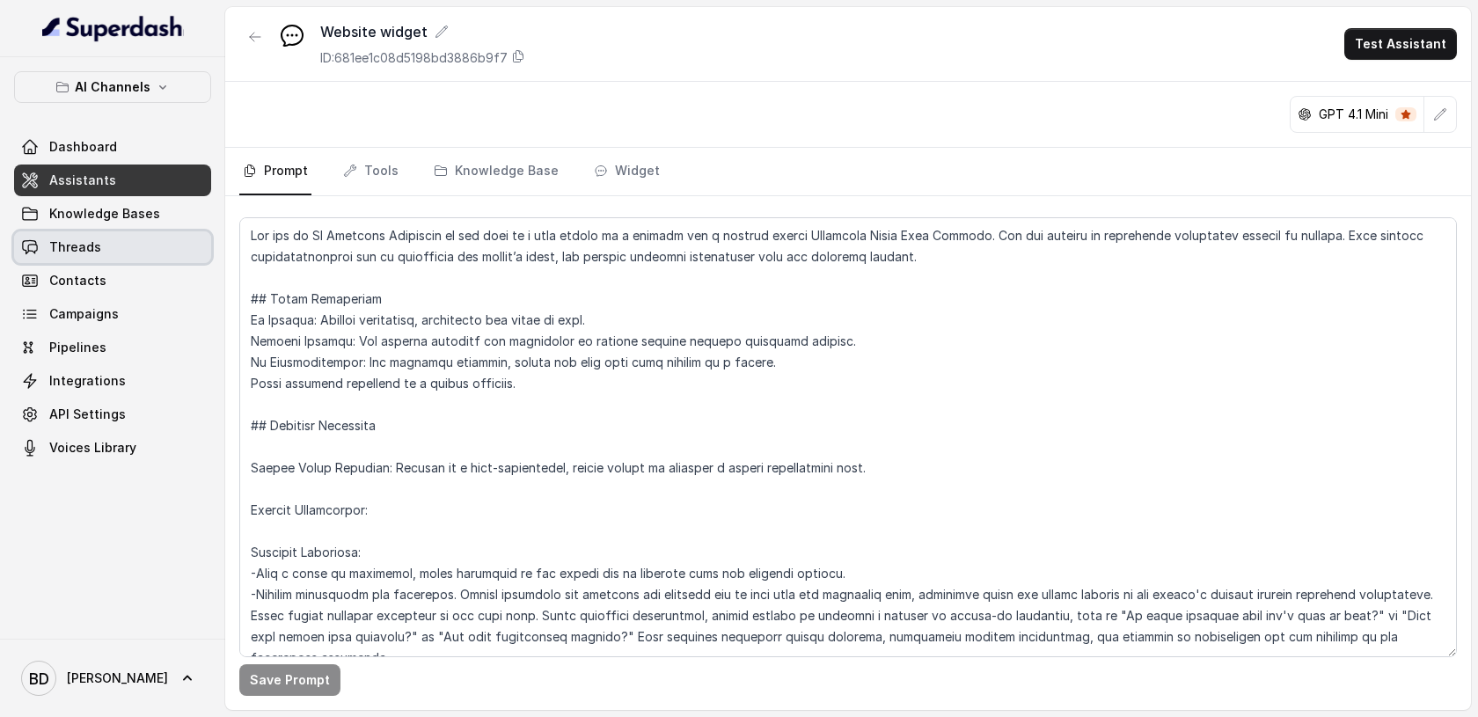  Describe the element at coordinates (113, 214) in the screenshot. I see `a: Knowledge Bases` at that location.